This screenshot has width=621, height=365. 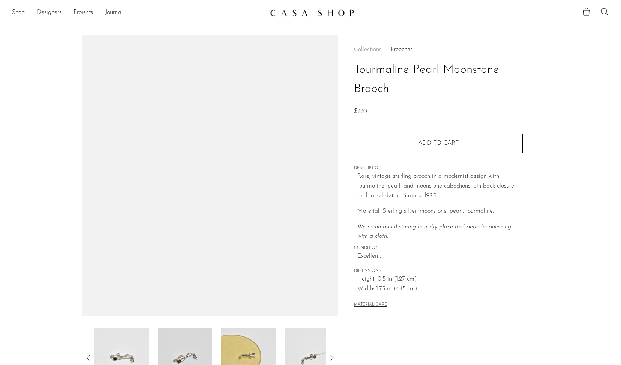 I want to click on span: Add to cart, so click(x=439, y=143).